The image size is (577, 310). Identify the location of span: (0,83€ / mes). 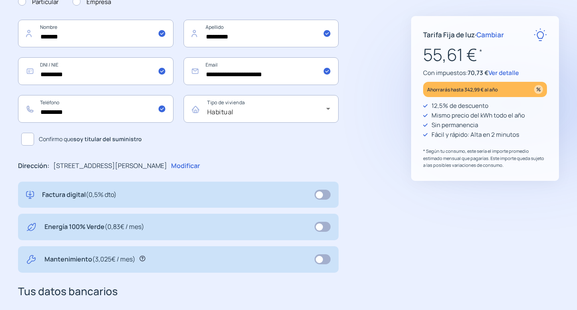
(124, 227).